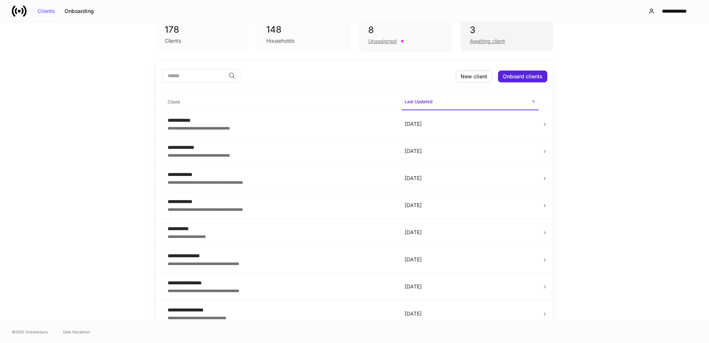 The height and width of the screenshot is (343, 709). Describe the element at coordinates (405, 34) in the screenshot. I see `div: 8Unassigned` at that location.